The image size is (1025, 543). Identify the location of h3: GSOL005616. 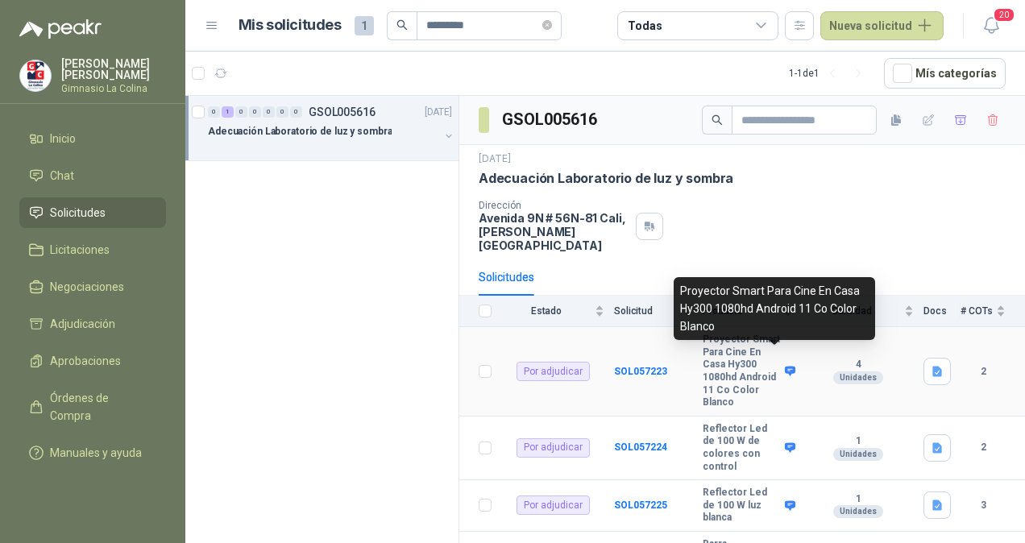
(551, 119).